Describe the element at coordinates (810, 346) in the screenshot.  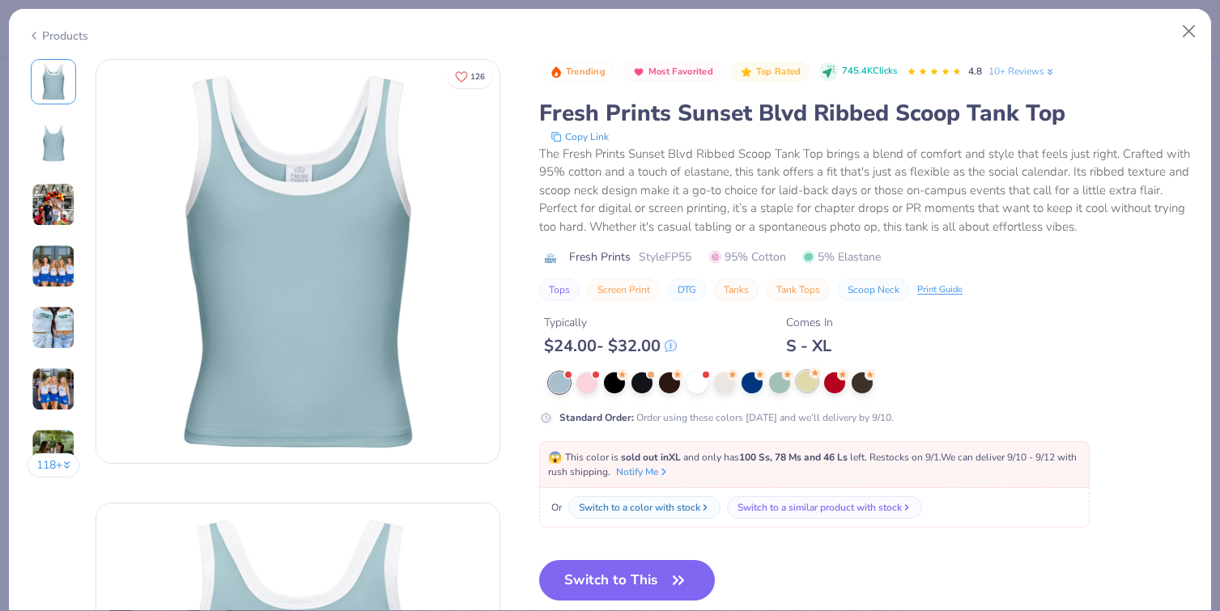
I see `div: S - XL` at that location.